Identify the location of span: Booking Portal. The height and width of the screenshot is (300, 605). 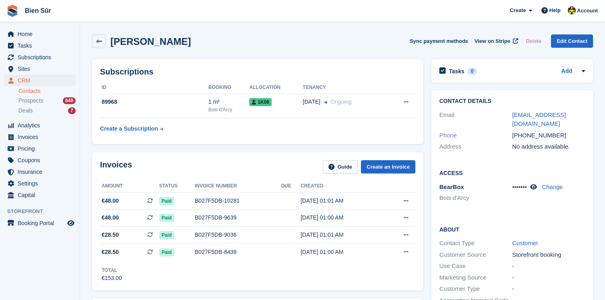
(42, 223).